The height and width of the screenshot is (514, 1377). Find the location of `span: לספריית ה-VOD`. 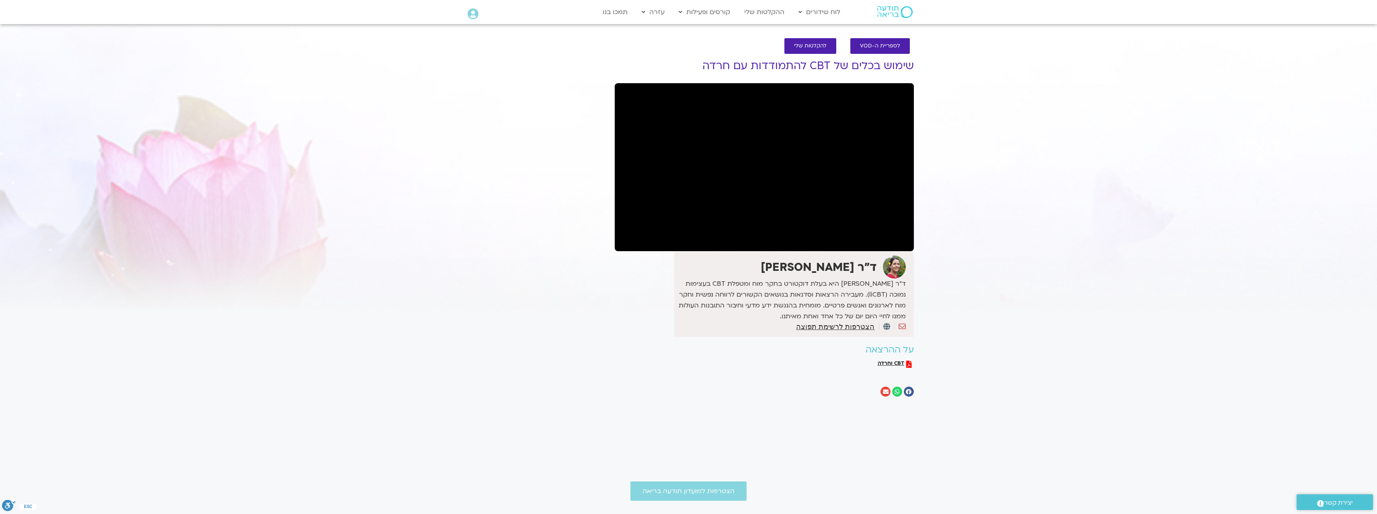

span: לספריית ה-VOD is located at coordinates (880, 46).